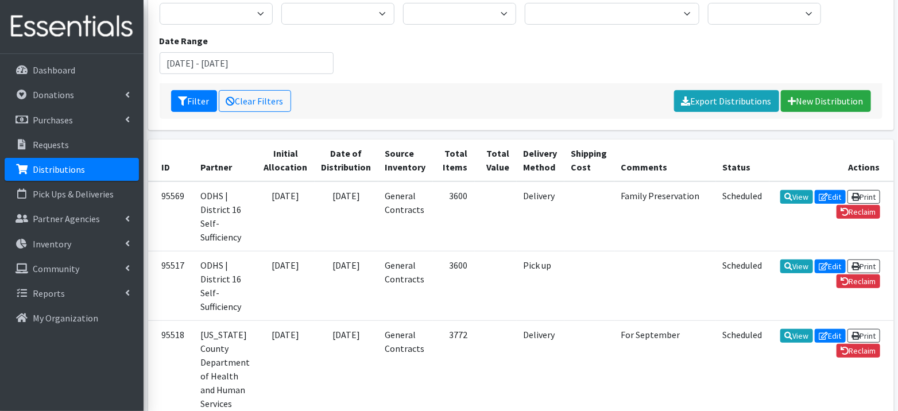  Describe the element at coordinates (255, 101) in the screenshot. I see `a: Clear Filters` at that location.